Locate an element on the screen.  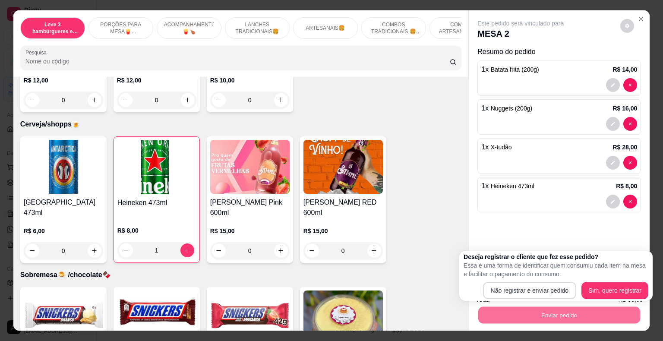
p: Leve 3 hambúrgueres e economize is located at coordinates (53, 28).